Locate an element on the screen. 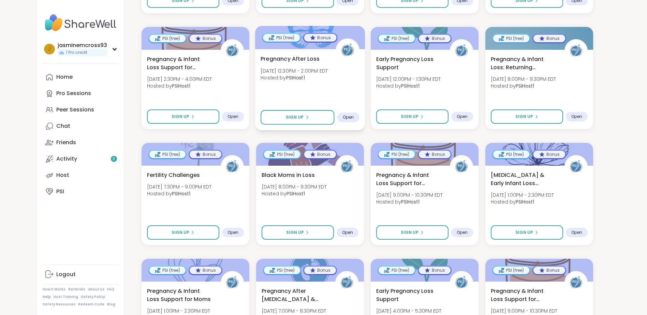  a: Safety Resources is located at coordinates (59, 304).